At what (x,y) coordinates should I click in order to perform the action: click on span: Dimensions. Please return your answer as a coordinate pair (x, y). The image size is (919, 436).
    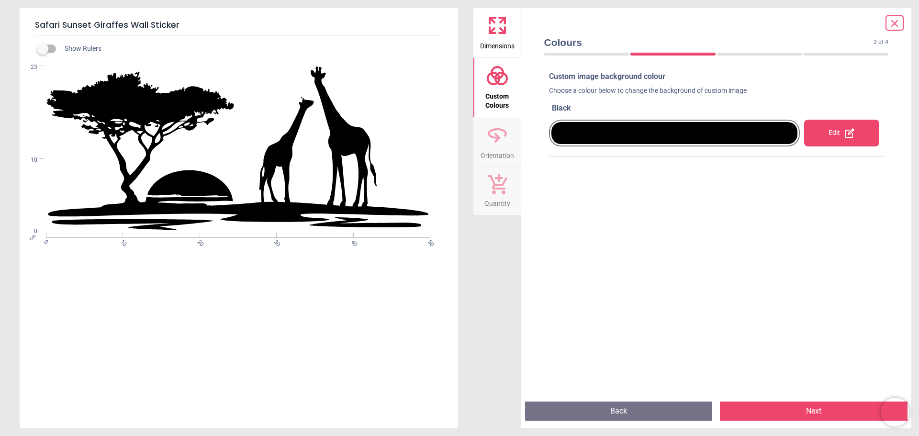
    Looking at the image, I should click on (498, 44).